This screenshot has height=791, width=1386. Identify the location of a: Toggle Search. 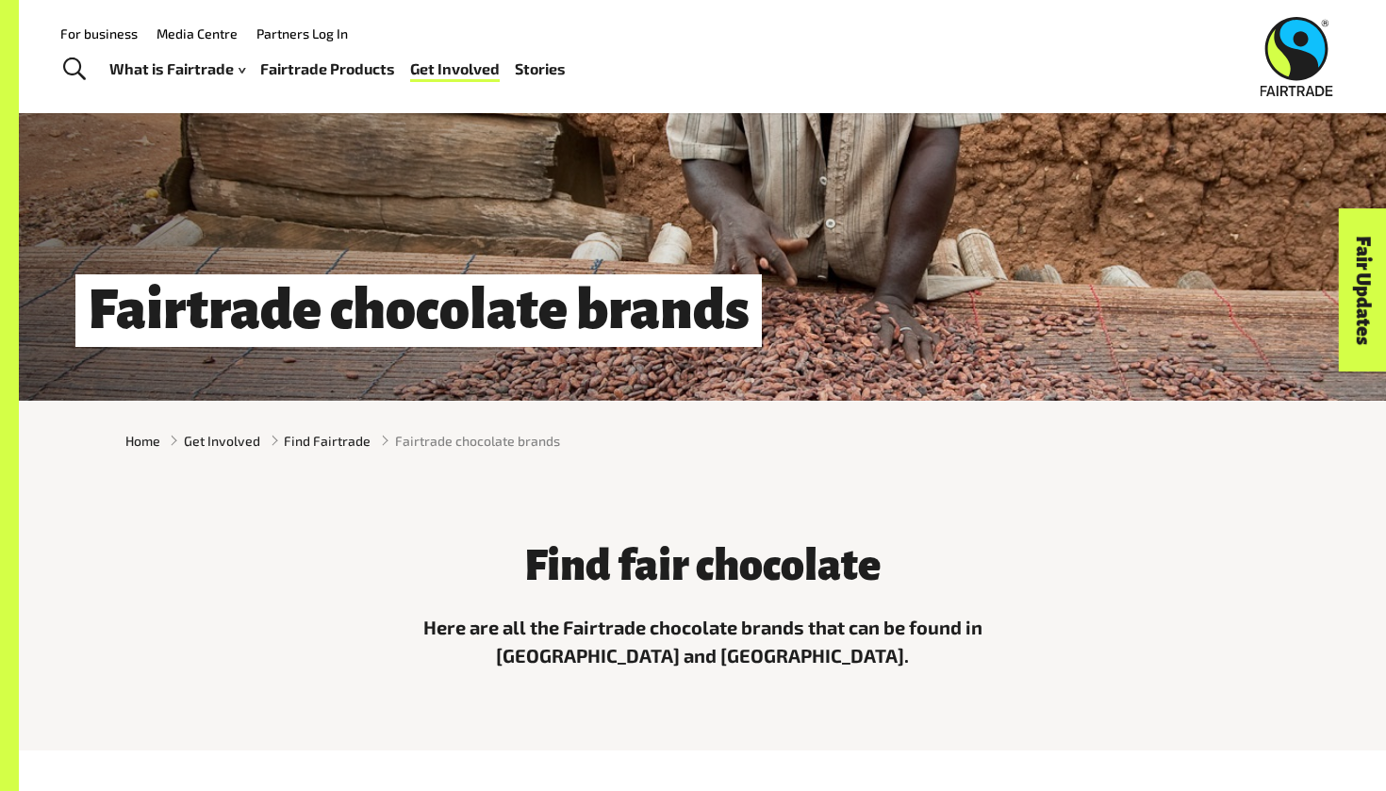
(74, 70).